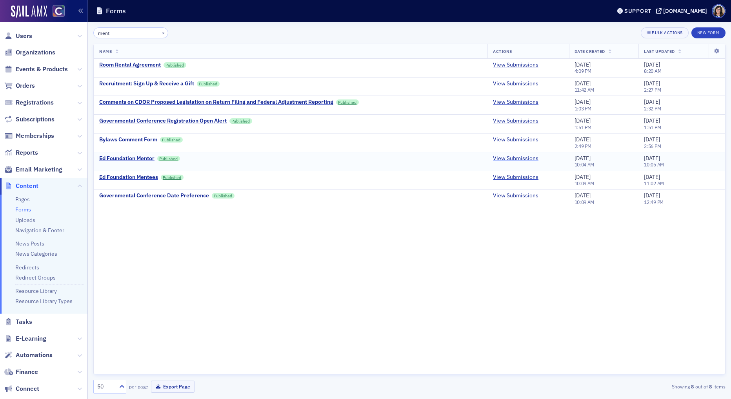  Describe the element at coordinates (652, 109) in the screenshot. I see `time: 2:32 PM` at that location.